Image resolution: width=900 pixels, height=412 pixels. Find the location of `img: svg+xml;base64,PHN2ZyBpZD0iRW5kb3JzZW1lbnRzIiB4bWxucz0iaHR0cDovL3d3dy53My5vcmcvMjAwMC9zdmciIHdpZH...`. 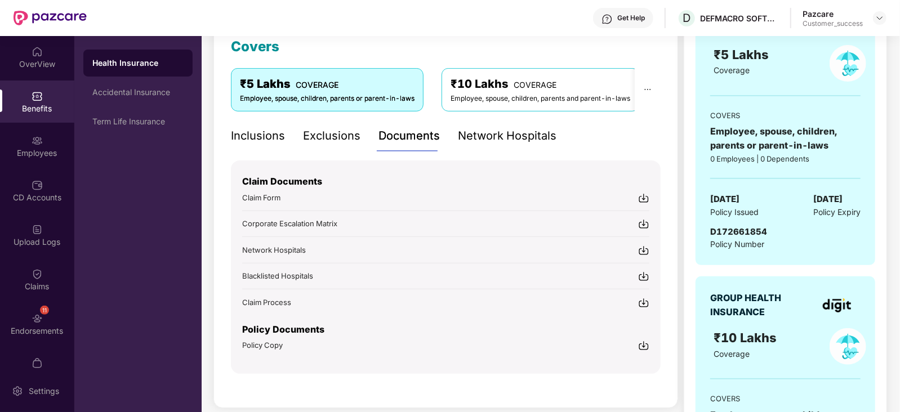

img: svg+xml;base64,PHN2ZyBpZD0iRW5kb3JzZW1lbnRzIiB4bWxucz0iaHR0cDovL3d3dy53My5vcmcvMjAwMC9zdmciIHdpZH... is located at coordinates (37, 319).